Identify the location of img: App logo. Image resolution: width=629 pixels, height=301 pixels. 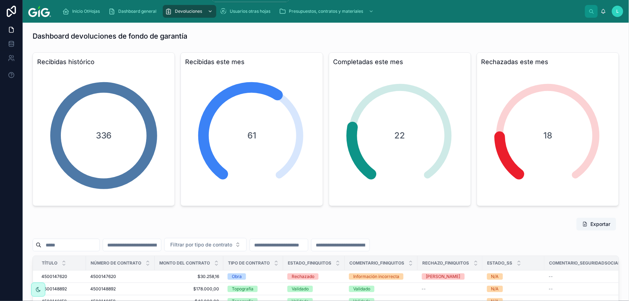
(40, 11).